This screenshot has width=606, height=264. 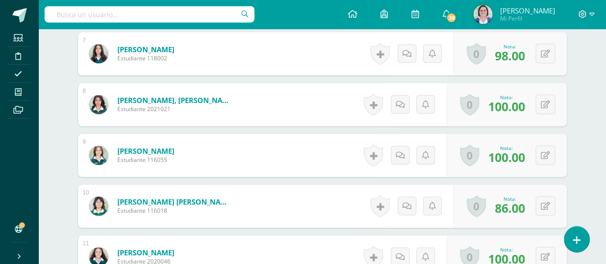 What do you see at coordinates (99, 206) in the screenshot?
I see `img: bd31f05f414e927c507ee38ca3e09ae1.png` at bounding box center [99, 206].